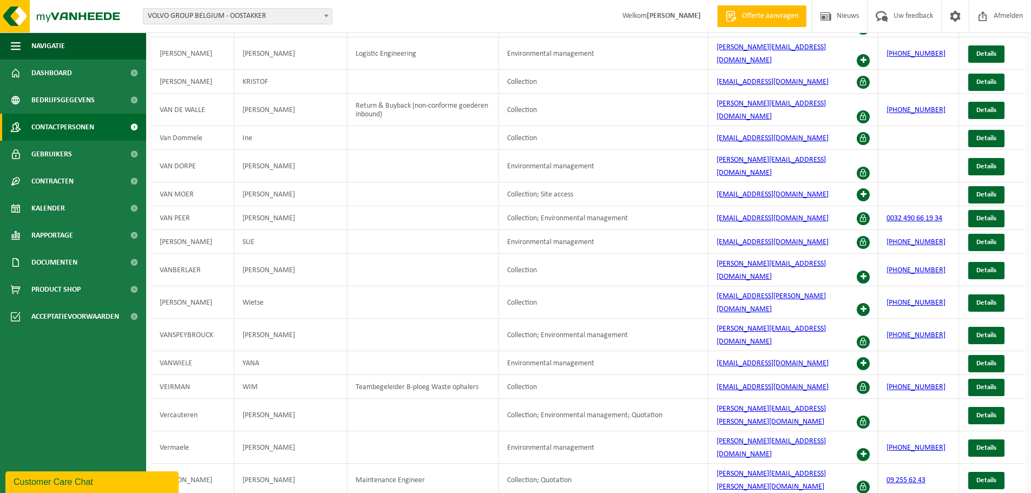  I want to click on td: Collection; Environmental management; Quotation, so click(604, 415).